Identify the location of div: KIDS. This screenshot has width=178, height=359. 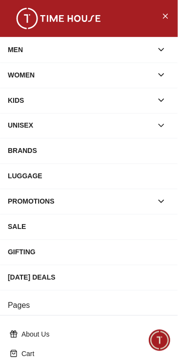
(80, 100).